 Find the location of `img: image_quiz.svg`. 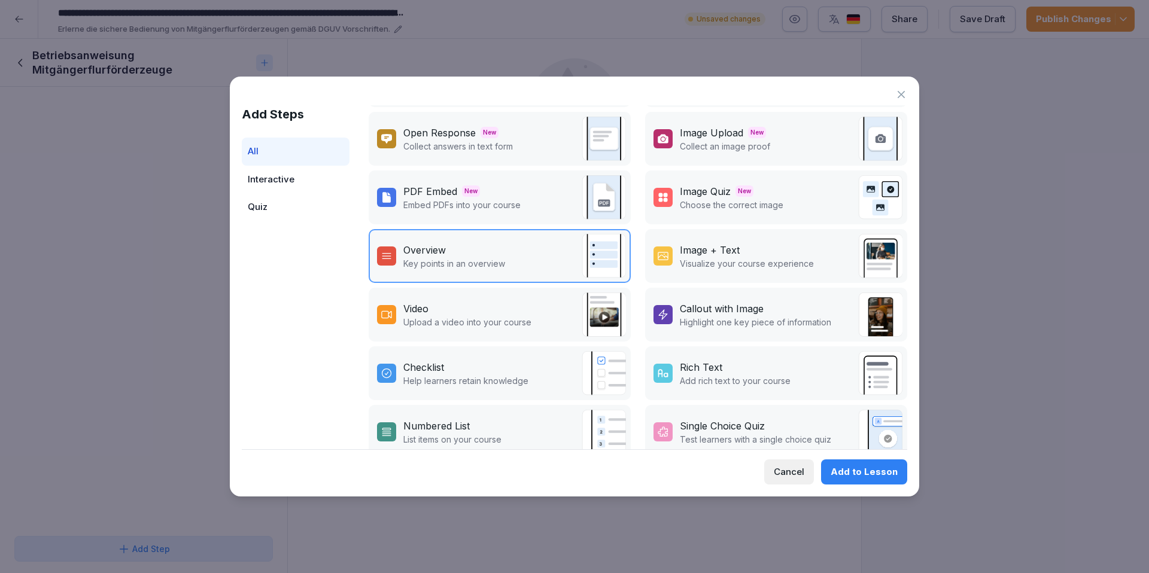

img: image_quiz.svg is located at coordinates (881, 198).